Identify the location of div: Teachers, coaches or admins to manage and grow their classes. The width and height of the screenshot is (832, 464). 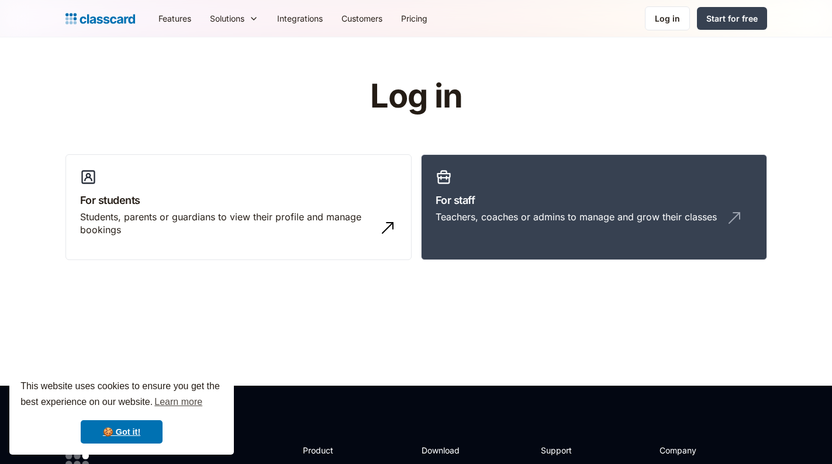
(576, 217).